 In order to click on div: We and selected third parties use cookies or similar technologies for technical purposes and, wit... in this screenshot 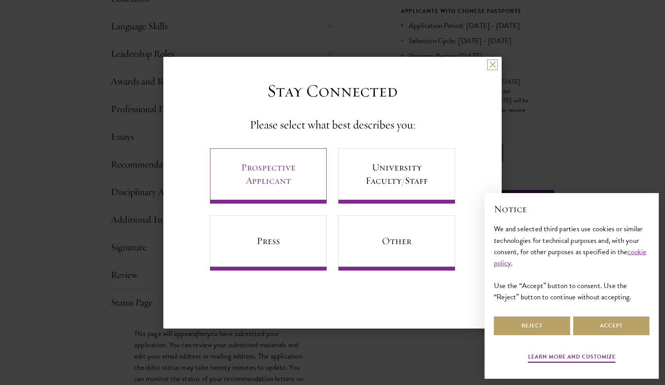, I will do `click(572, 262)`.